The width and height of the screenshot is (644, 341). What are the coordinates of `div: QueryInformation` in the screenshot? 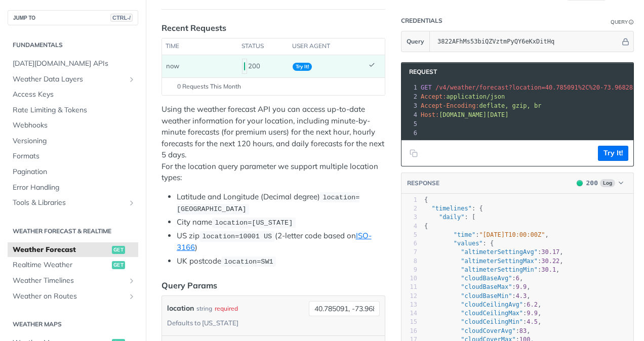 It's located at (622, 22).